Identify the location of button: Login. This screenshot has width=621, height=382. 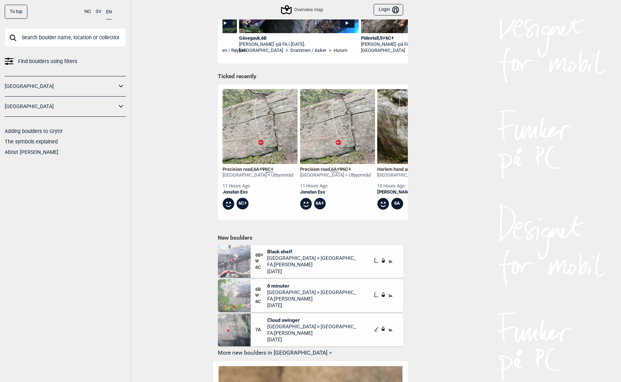
(389, 10).